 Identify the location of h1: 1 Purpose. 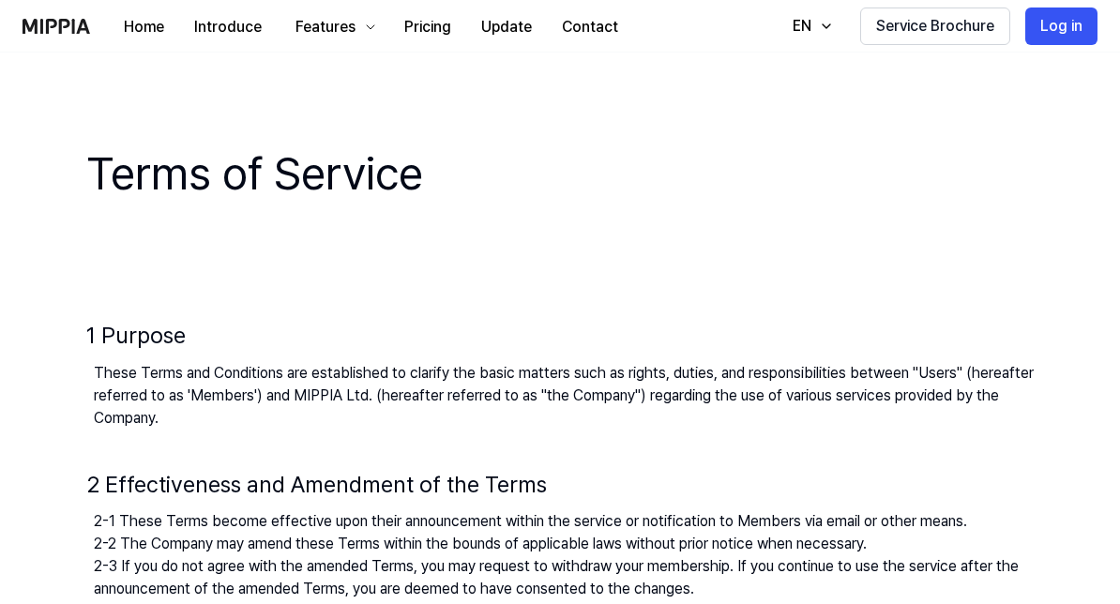
(560, 336).